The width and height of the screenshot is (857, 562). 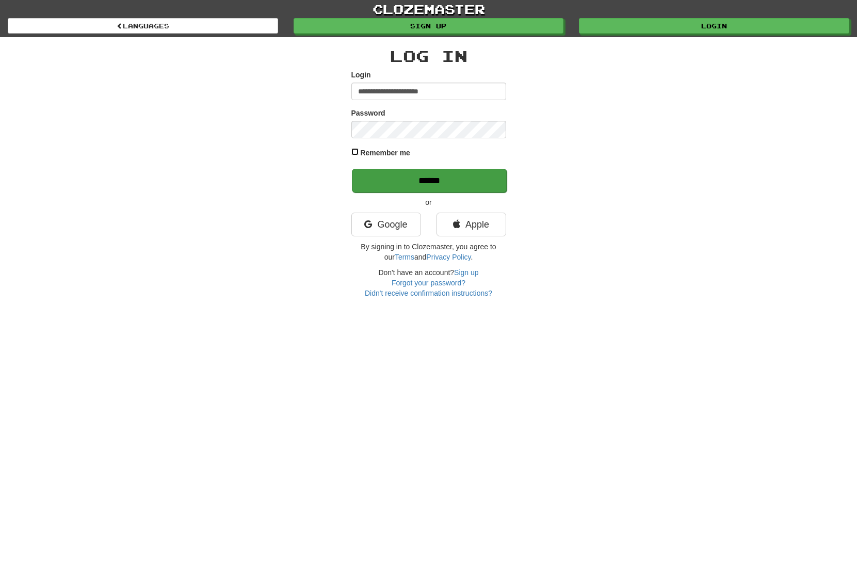 What do you see at coordinates (429, 56) in the screenshot?
I see `h2: Log In` at bounding box center [429, 56].